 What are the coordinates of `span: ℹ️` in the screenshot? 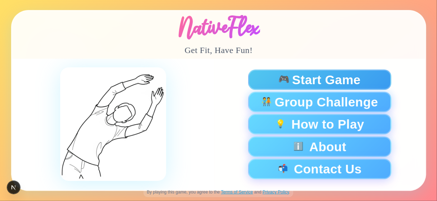 It's located at (298, 147).